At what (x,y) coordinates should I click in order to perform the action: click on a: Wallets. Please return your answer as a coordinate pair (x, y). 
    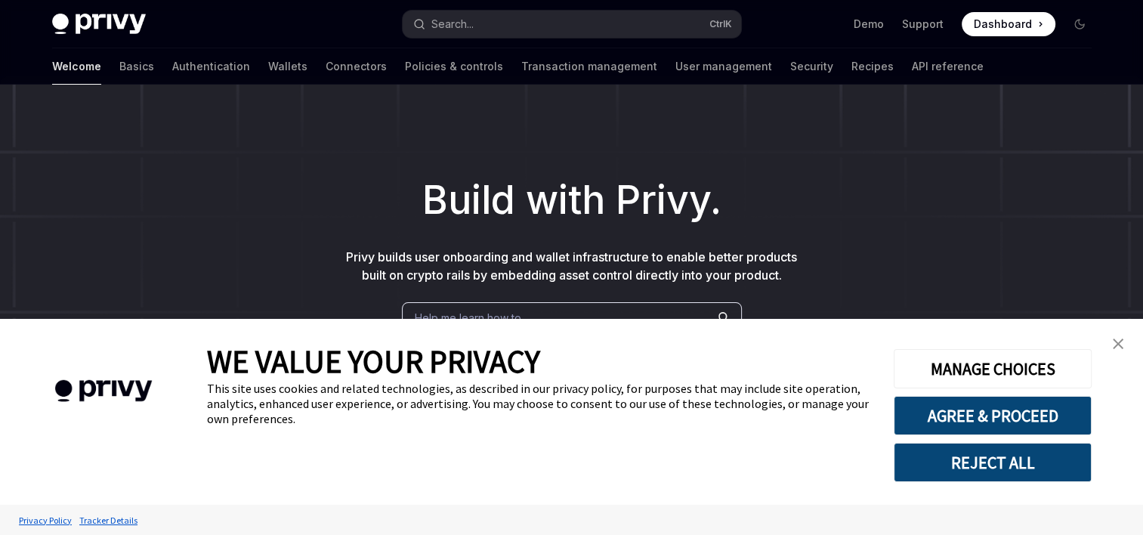
    Looking at the image, I should click on (288, 66).